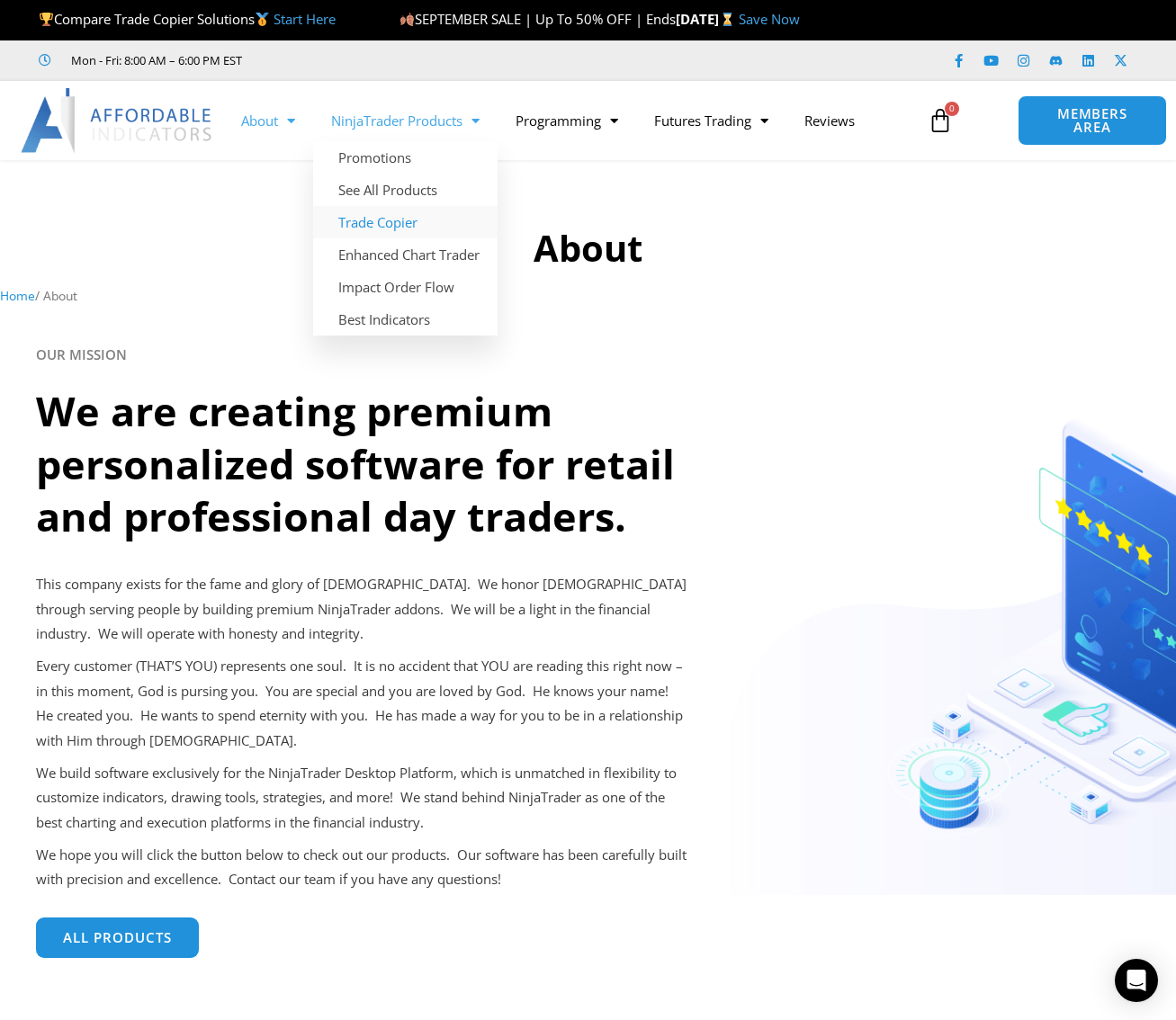  I want to click on a: Promotions, so click(405, 157).